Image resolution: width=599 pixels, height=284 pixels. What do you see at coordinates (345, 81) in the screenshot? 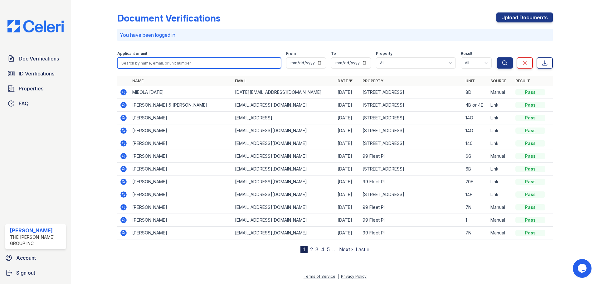
I see `a: Date ▼` at bounding box center [345, 81].